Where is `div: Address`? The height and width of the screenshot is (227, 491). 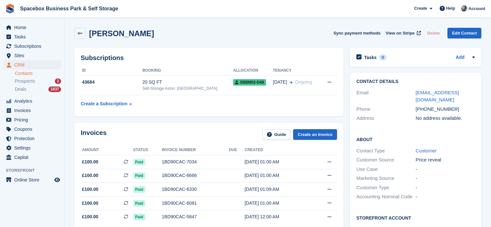
div: Address is located at coordinates (386, 118).